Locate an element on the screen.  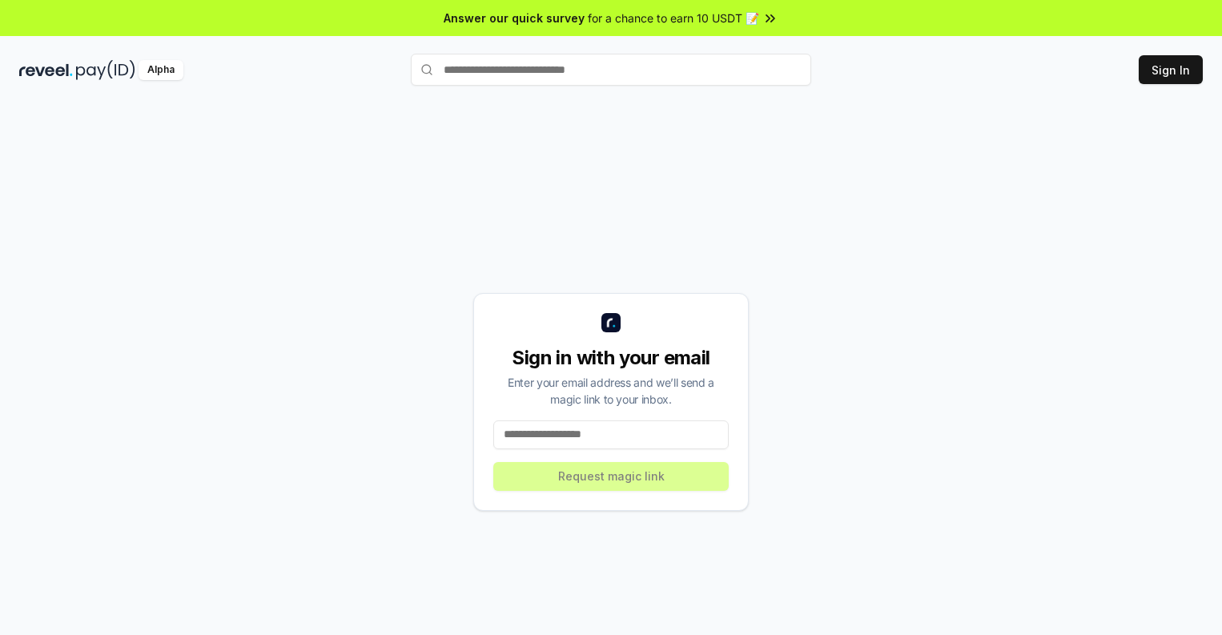
div: Enter your email address and we’ll send a magic link to your inbox. is located at coordinates (611, 391).